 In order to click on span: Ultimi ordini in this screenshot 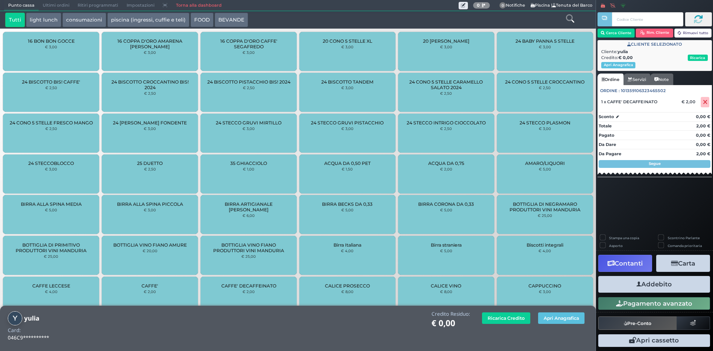, I will do `click(56, 6)`.